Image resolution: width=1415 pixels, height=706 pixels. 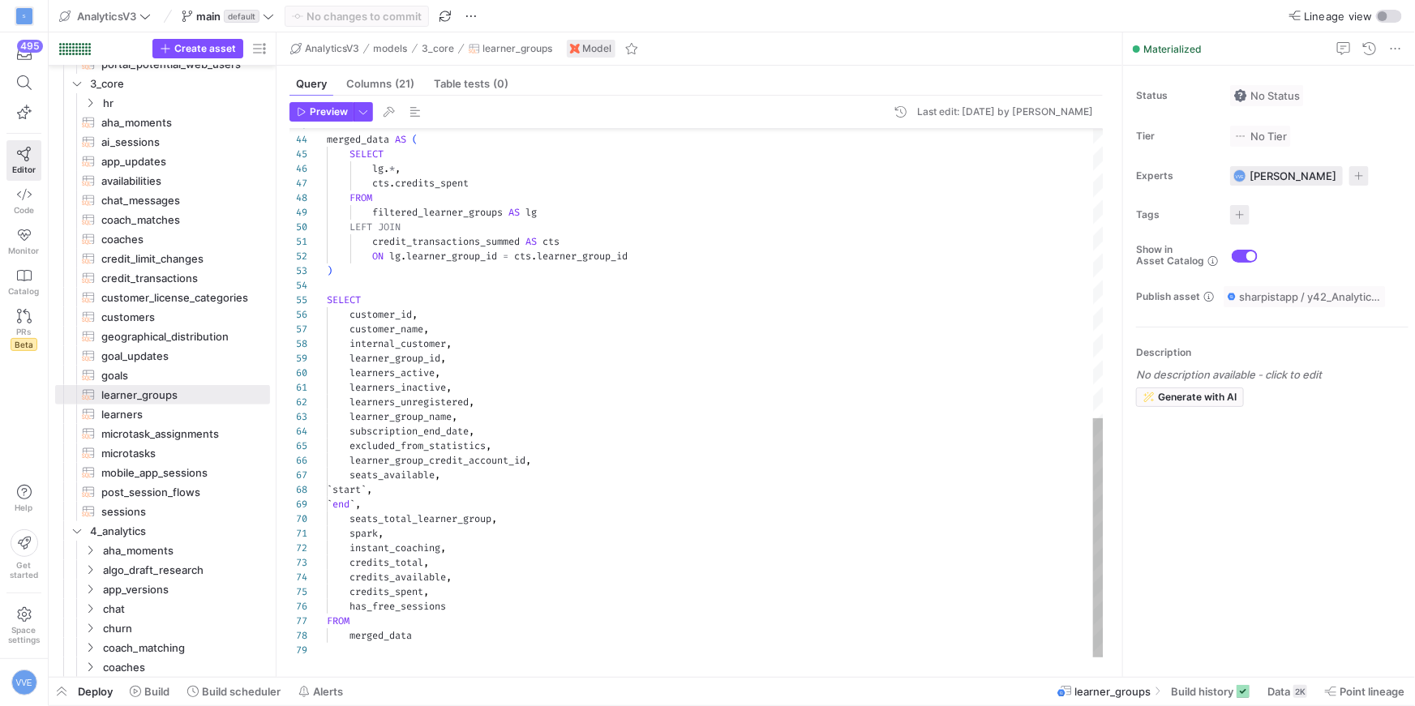 What do you see at coordinates (242, 16) in the screenshot?
I see `span: default` at bounding box center [242, 16].